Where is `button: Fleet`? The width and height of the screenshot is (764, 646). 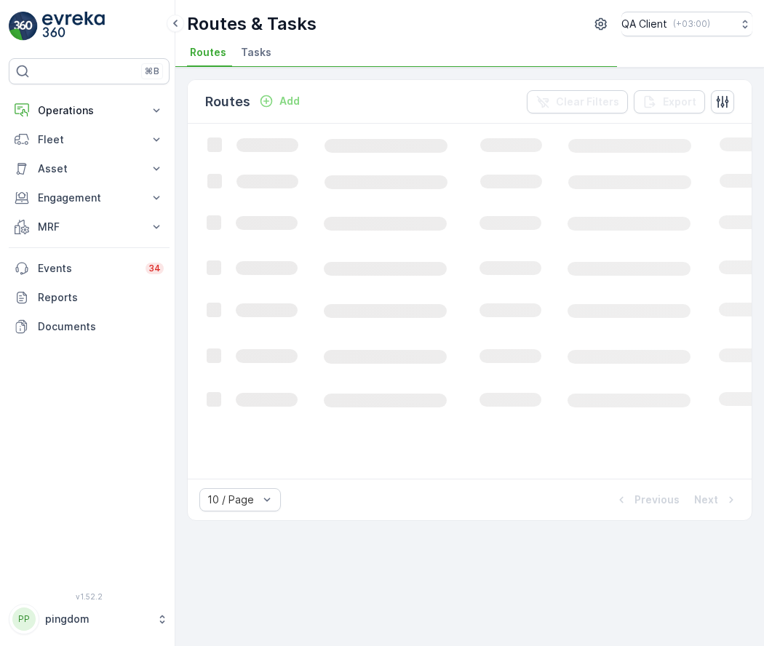
button: Fleet is located at coordinates (89, 140).